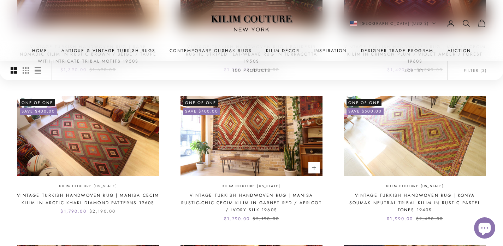 This screenshot has width=503, height=246. I want to click on on-sale-badge: Save $500.00, so click(365, 111).